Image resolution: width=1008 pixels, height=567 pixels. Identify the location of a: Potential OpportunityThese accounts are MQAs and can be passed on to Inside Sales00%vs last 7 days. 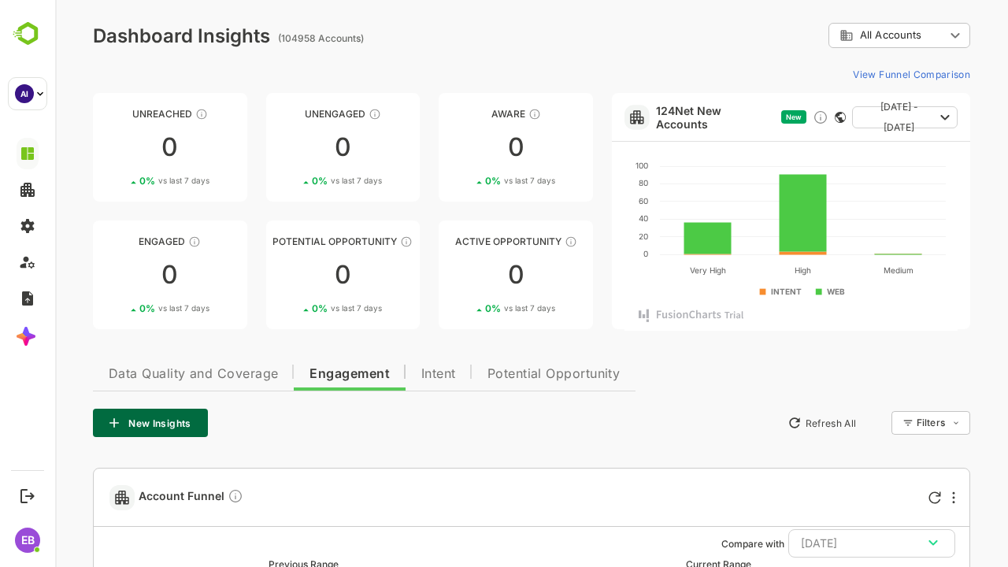
(288, 275).